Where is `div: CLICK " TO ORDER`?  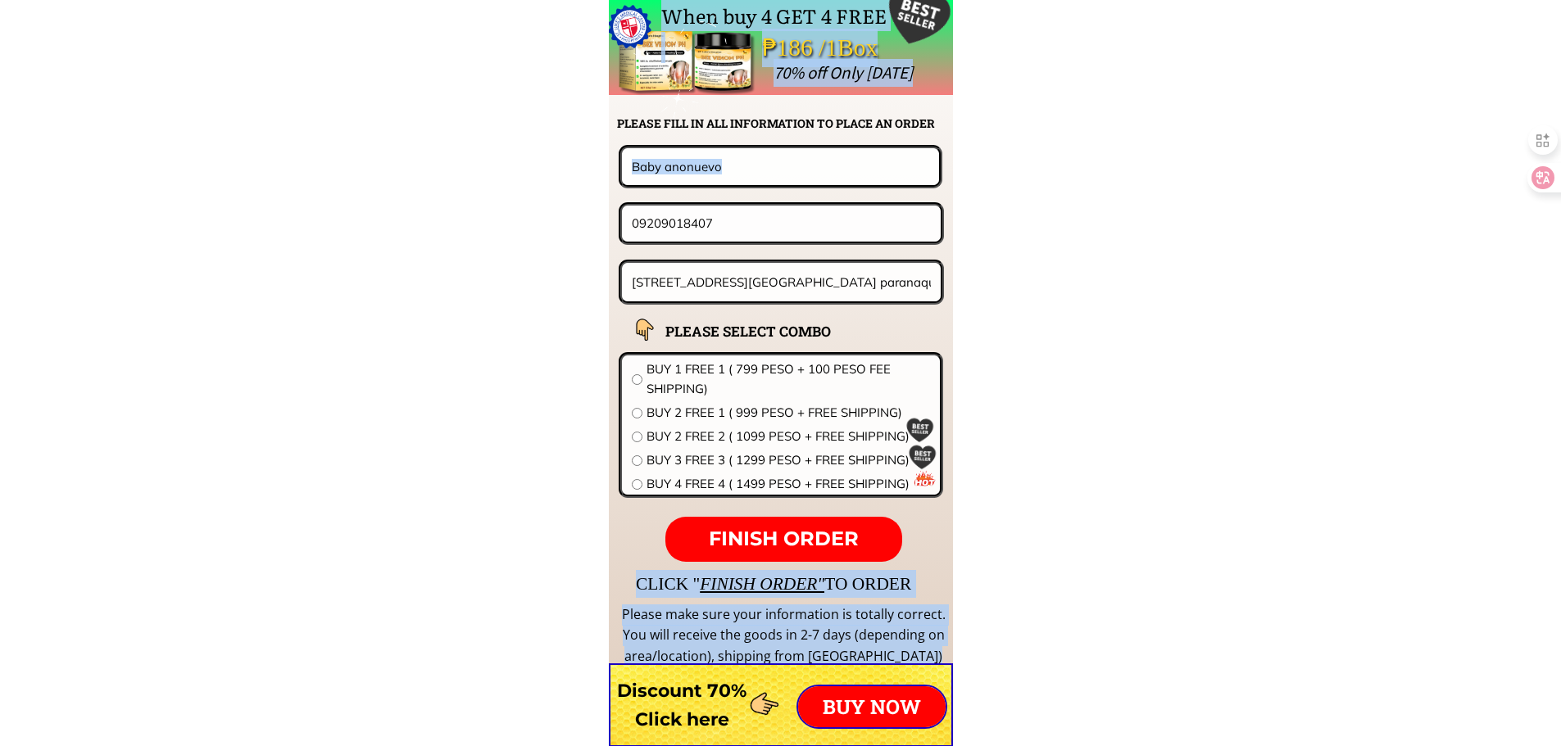
div: CLICK " TO ORDER is located at coordinates (1013, 584).